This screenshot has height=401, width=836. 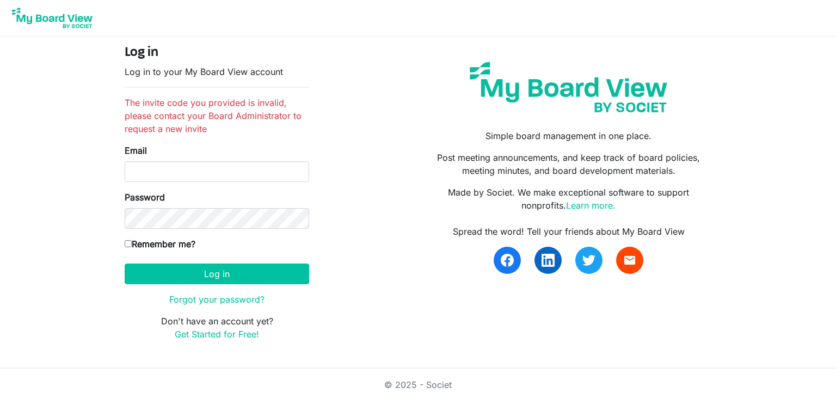 What do you see at coordinates (128, 244) in the screenshot?
I see `input: Remember me?` at bounding box center [128, 244].